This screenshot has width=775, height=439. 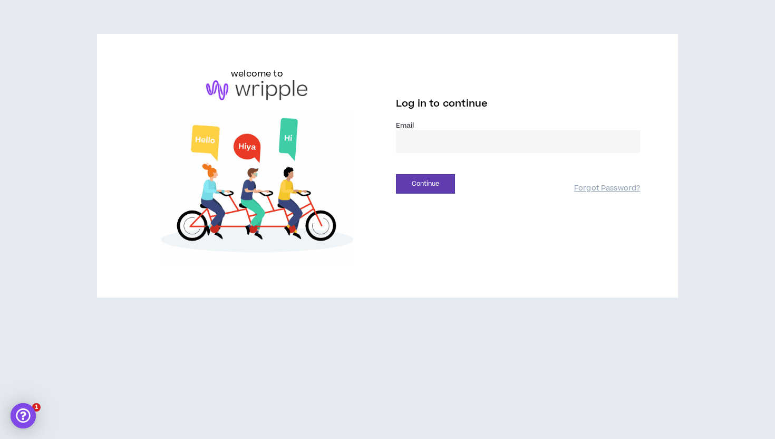 What do you see at coordinates (36, 407) in the screenshot?
I see `span: 1` at bounding box center [36, 407].